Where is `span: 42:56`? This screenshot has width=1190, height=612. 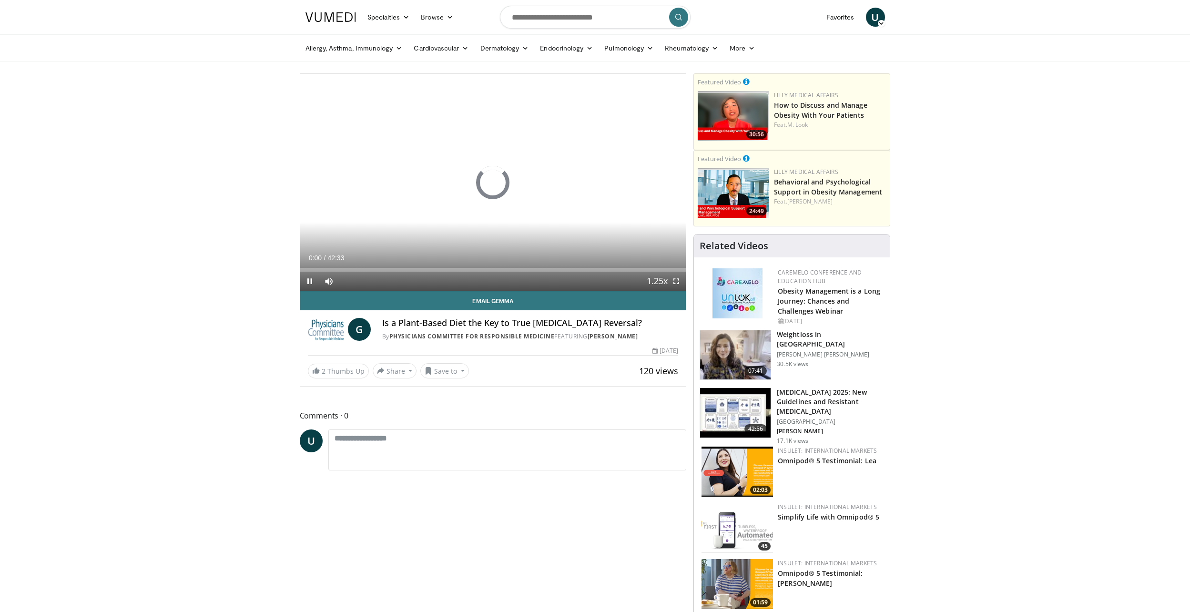 span: 42:56 is located at coordinates (756, 429).